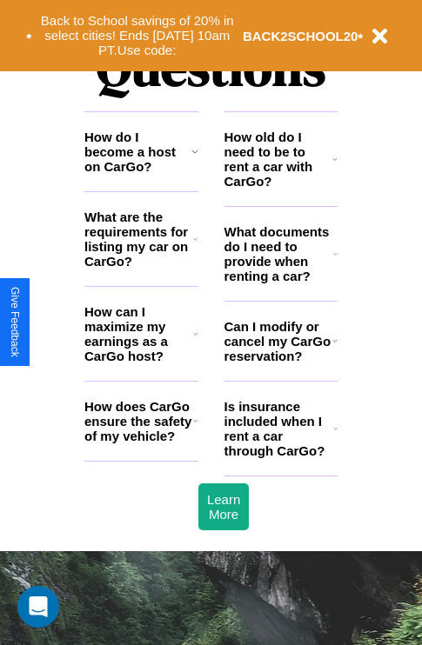 The image size is (422, 645). I want to click on h3: How can I maximize my earnings as a CarGo host?, so click(138, 334).